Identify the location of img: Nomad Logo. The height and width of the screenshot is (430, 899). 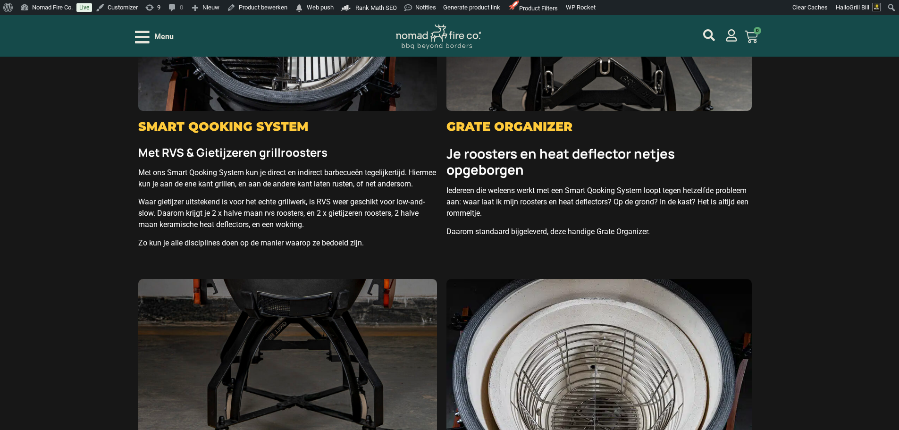
(439, 37).